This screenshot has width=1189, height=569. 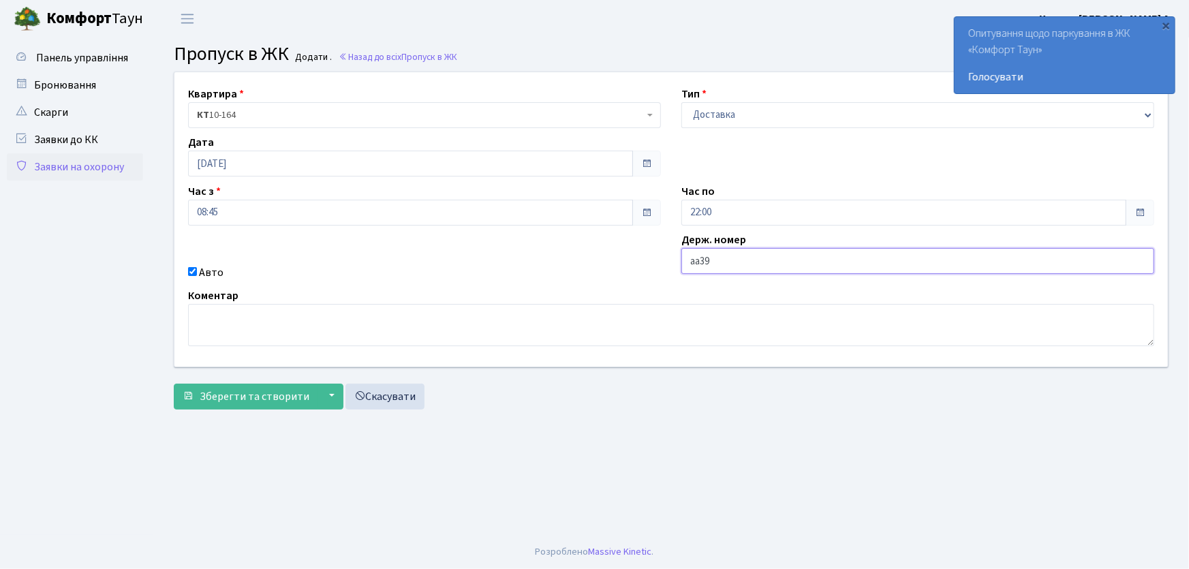 I want to click on a: Скасувати, so click(x=385, y=397).